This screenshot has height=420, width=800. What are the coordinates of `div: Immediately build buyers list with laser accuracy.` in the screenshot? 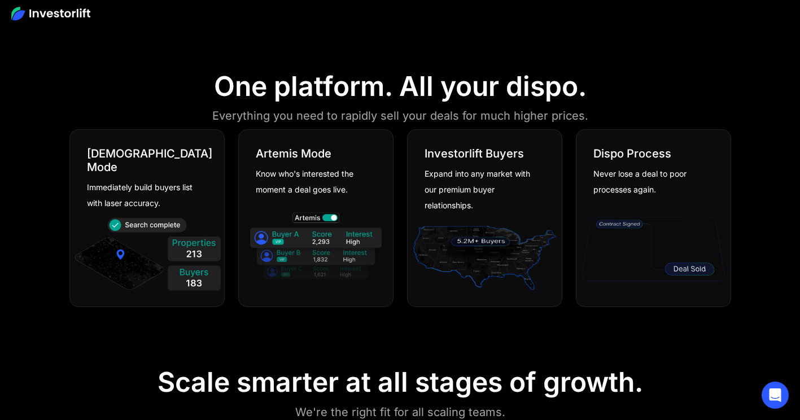 It's located at (143, 195).